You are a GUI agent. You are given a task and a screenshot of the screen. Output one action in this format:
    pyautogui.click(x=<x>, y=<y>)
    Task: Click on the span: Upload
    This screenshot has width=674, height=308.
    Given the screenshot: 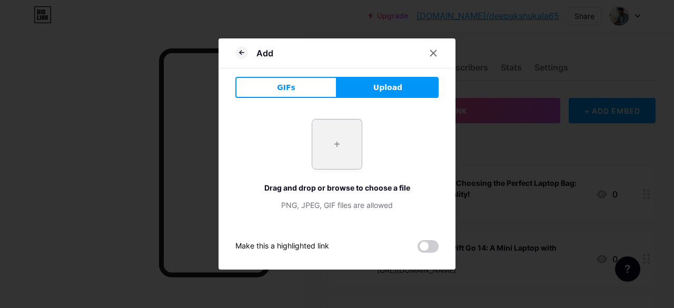 What is the action you would take?
    pyautogui.click(x=387, y=87)
    